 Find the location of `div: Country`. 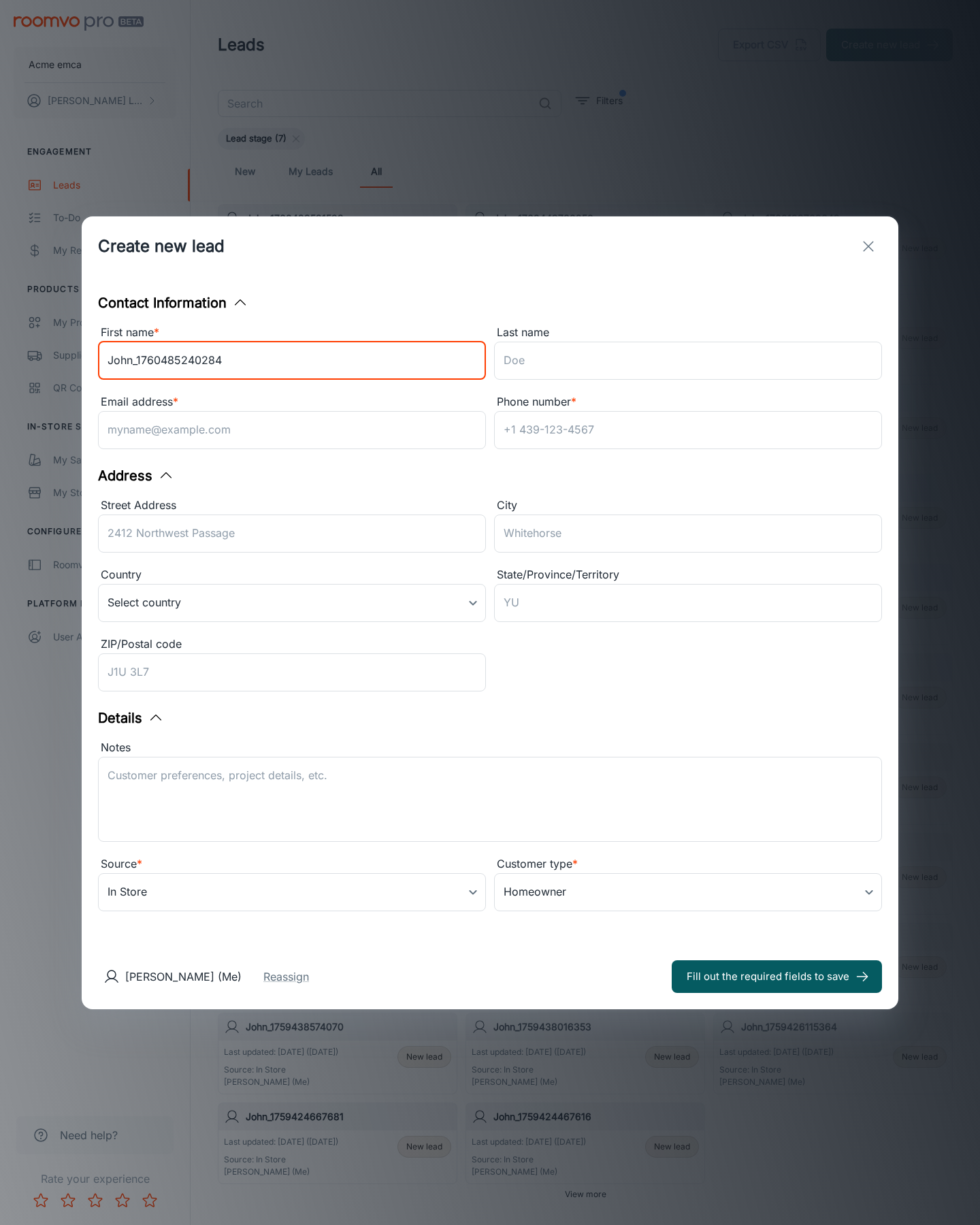

div: Country is located at coordinates (292, 576).